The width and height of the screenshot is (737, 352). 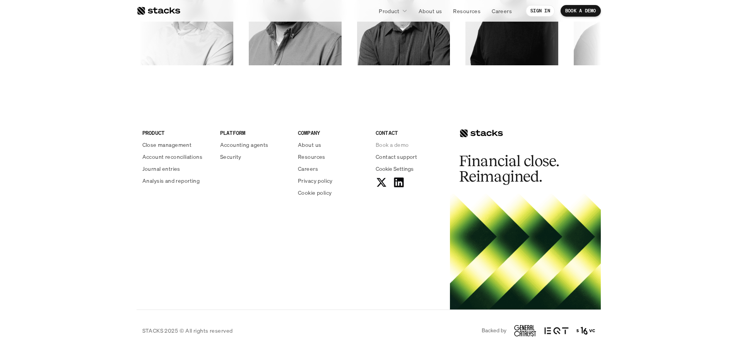 What do you see at coordinates (410, 145) in the screenshot?
I see `a: Book a demo` at bounding box center [410, 145].